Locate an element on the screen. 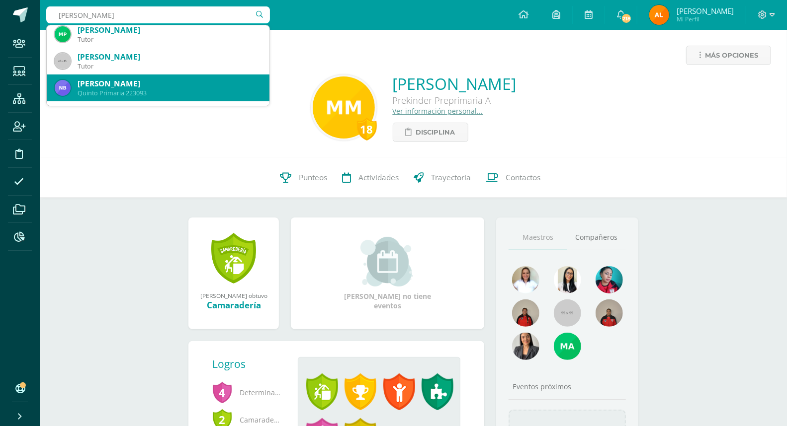  span: 4 is located at coordinates (222, 393).